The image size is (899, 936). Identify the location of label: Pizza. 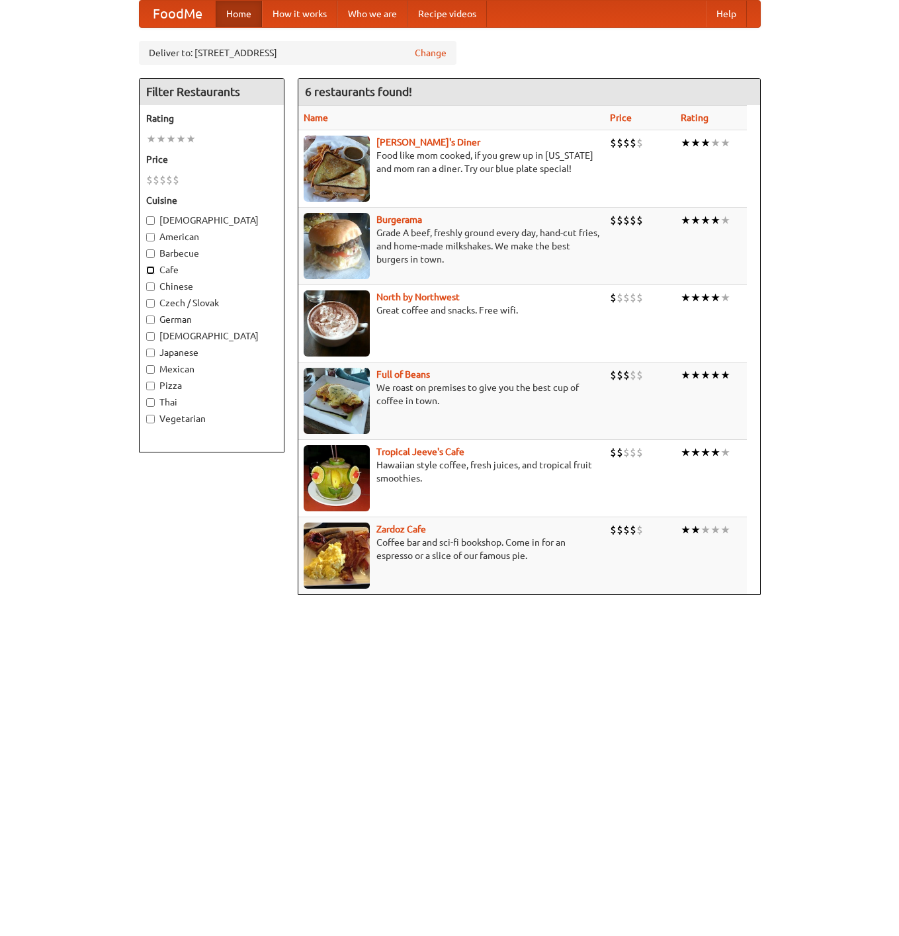
(212, 385).